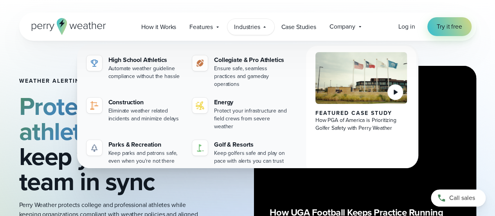 The width and height of the screenshot is (495, 216). I want to click on span: Case Studies, so click(298, 27).